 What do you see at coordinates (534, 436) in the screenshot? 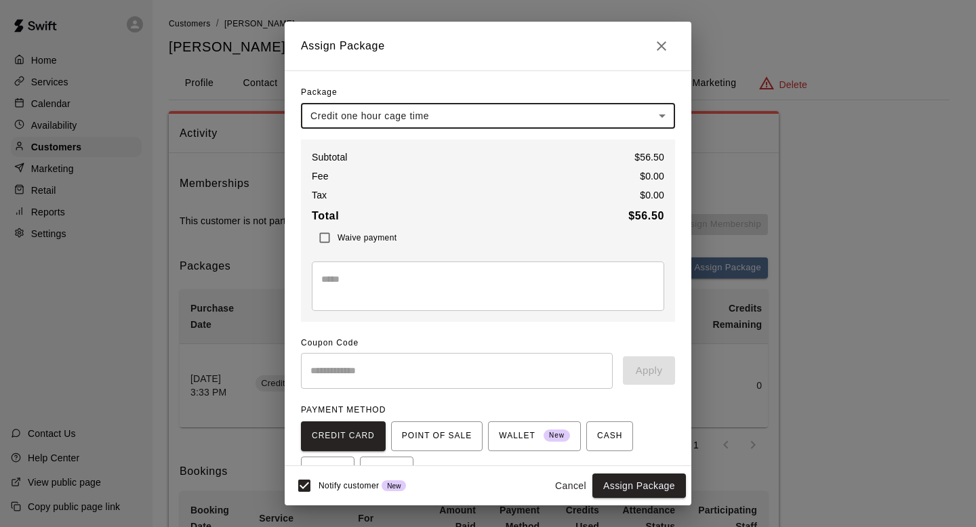
I see `button: WALLET New` at bounding box center [534, 436].